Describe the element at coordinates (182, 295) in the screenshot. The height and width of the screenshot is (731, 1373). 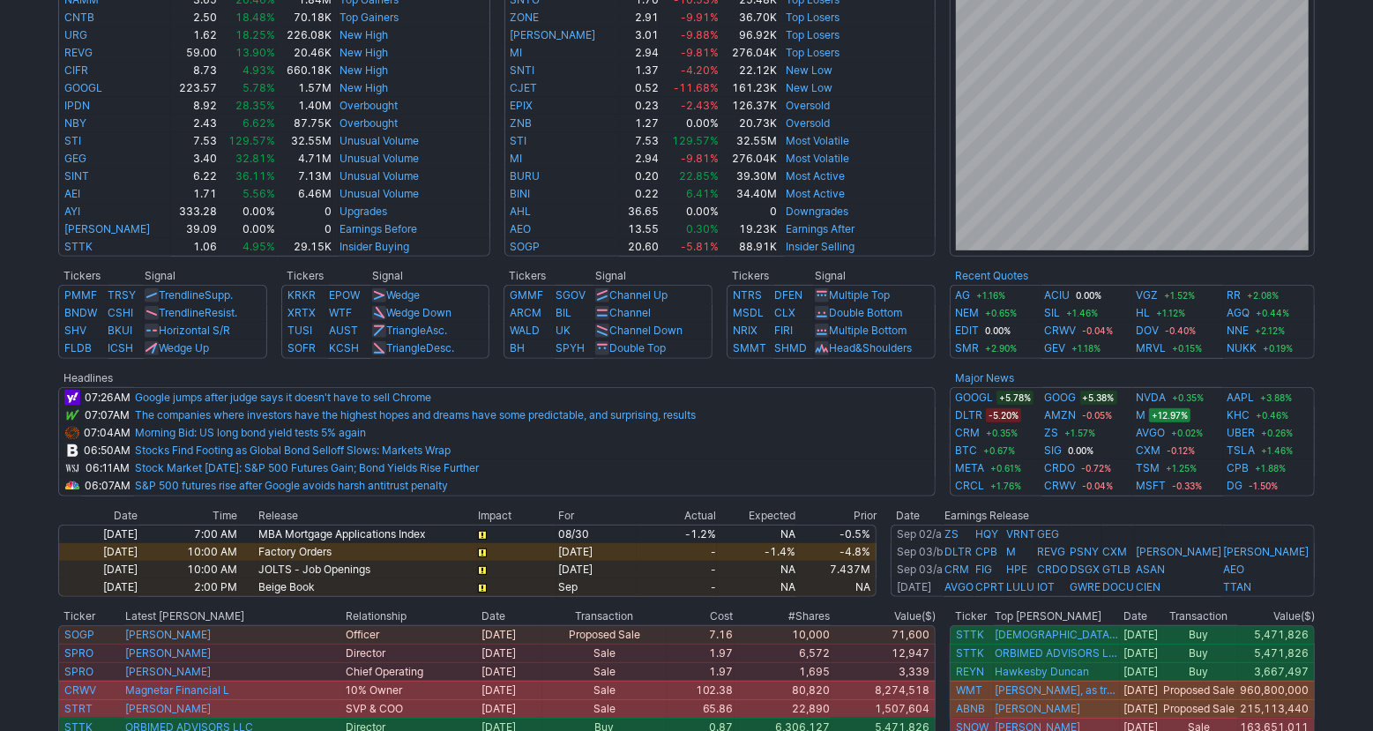
I see `span: Trendline` at that location.